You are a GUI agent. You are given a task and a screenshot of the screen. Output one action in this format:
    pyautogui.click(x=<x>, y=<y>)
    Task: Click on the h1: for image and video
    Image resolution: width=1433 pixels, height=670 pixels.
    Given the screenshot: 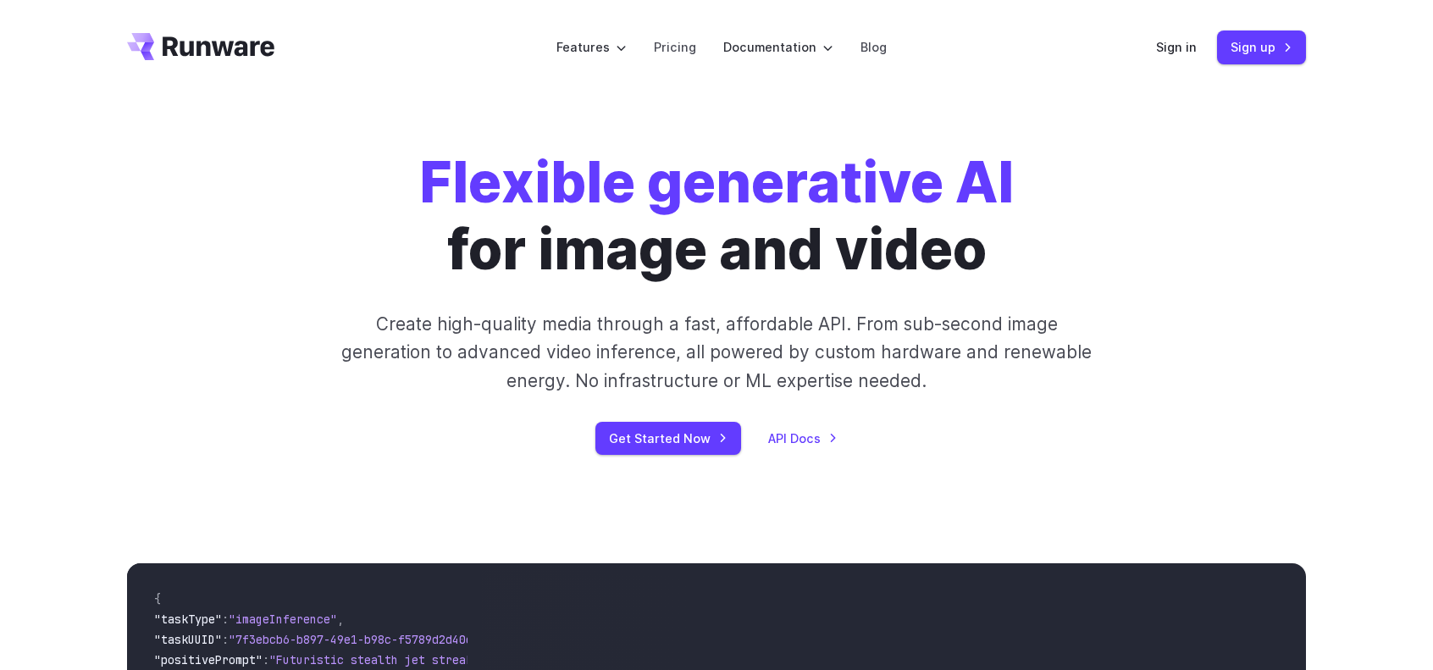 What is the action you would take?
    pyautogui.click(x=716, y=216)
    